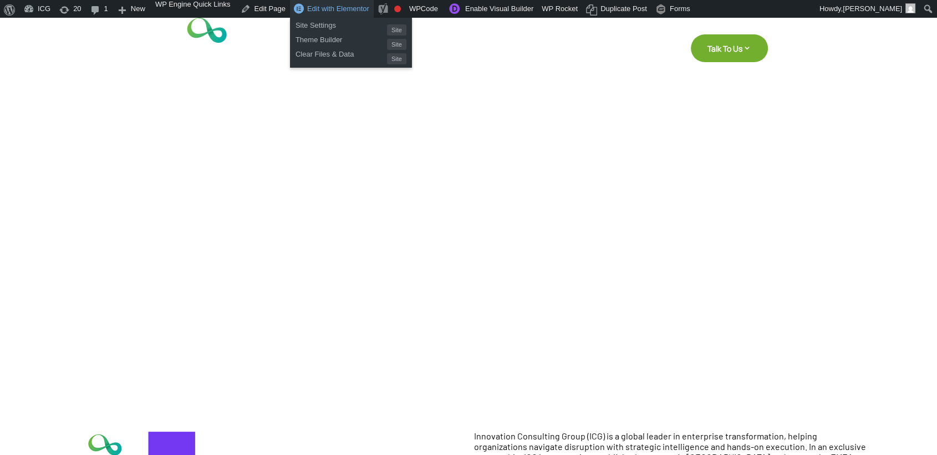 Image resolution: width=937 pixels, height=455 pixels. I want to click on a: About, so click(666, 57).